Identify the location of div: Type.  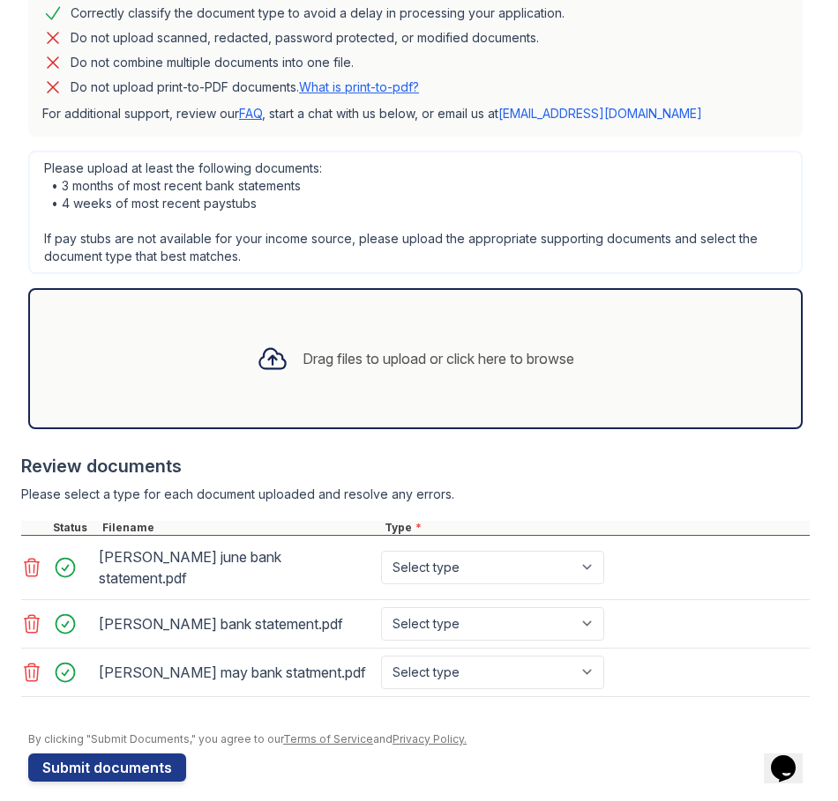
(595, 528).